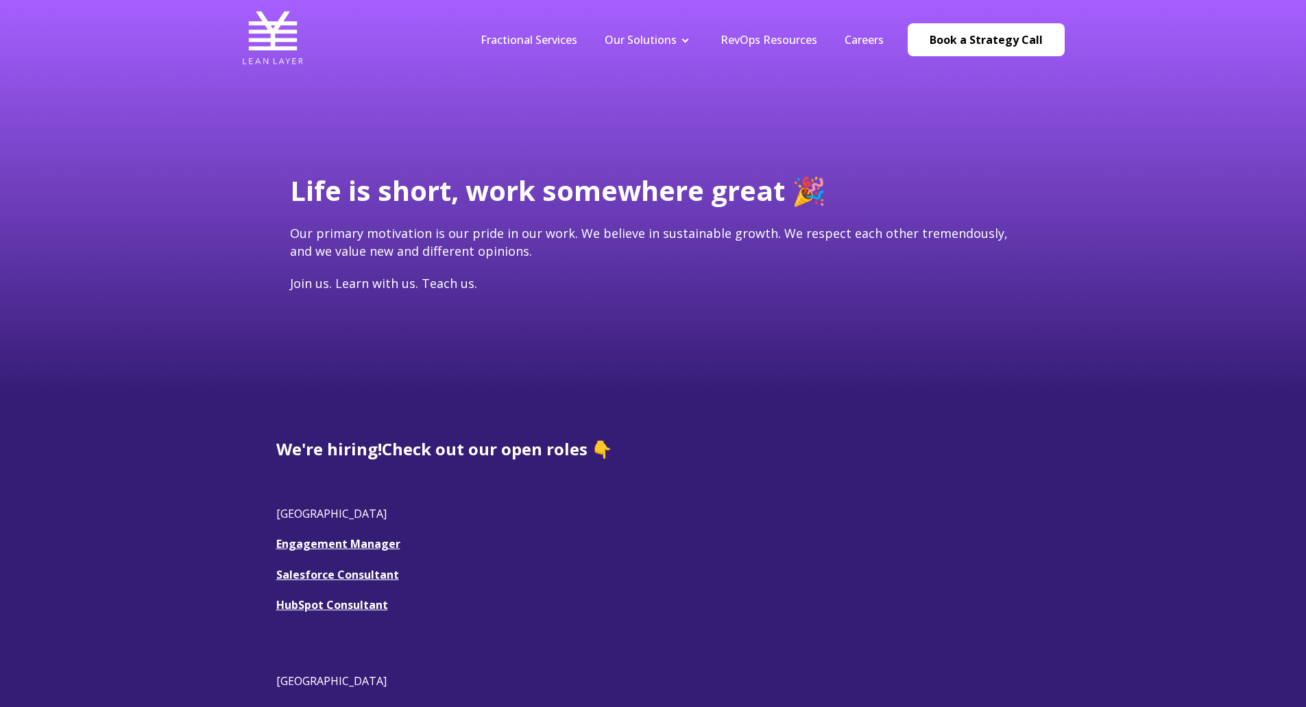 The image size is (1306, 707). What do you see at coordinates (332, 605) in the screenshot?
I see `a: HubSpot Consultant` at bounding box center [332, 605].